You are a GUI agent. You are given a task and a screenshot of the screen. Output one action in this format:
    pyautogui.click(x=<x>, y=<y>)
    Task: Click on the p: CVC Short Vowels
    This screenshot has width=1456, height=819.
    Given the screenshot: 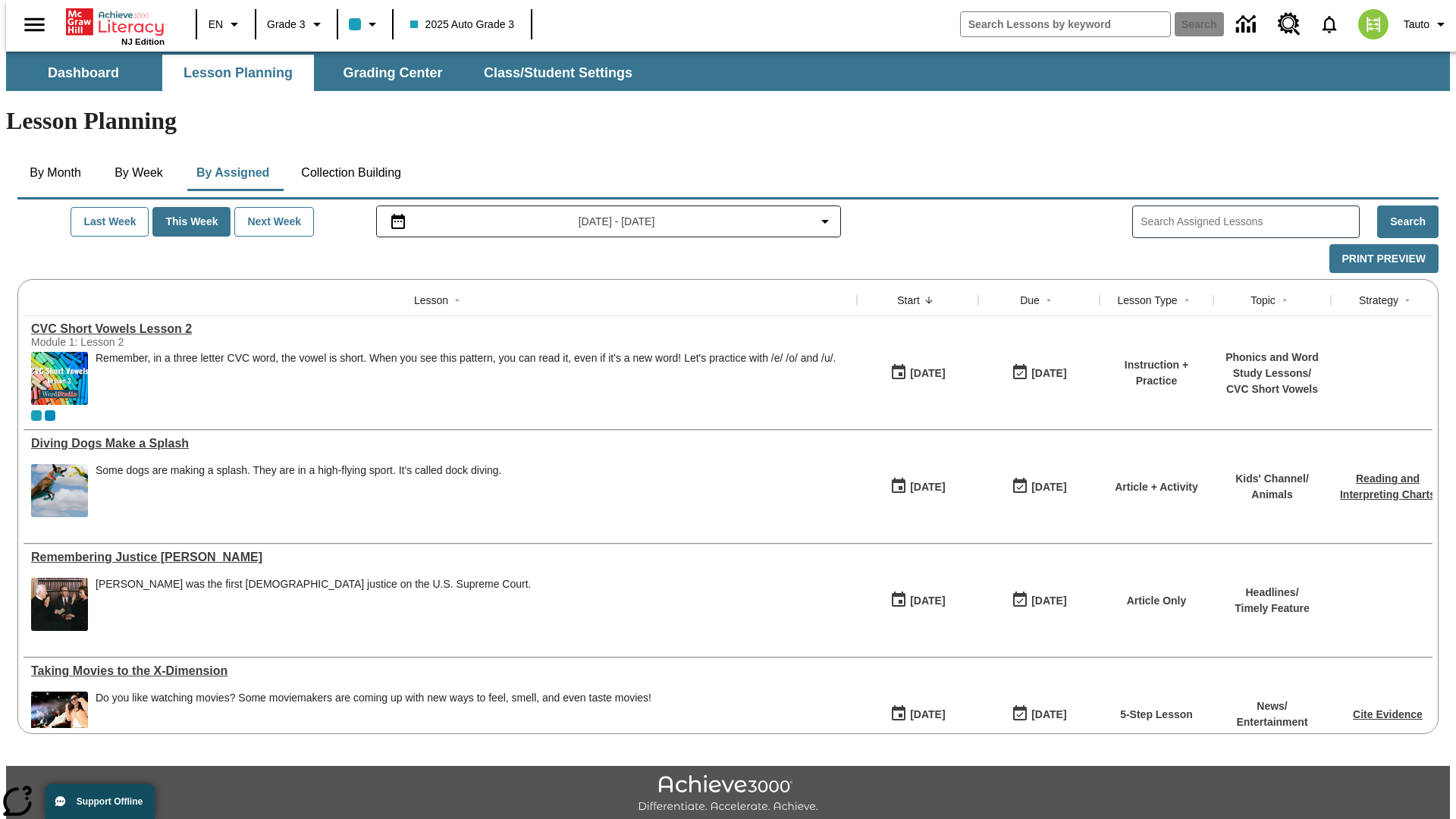 What is the action you would take?
    pyautogui.click(x=1272, y=389)
    